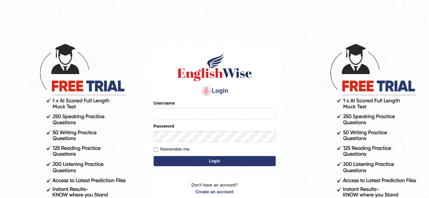  I want to click on img: Logo of English Wise sign in for intelligent practice with AI, so click(215, 67).